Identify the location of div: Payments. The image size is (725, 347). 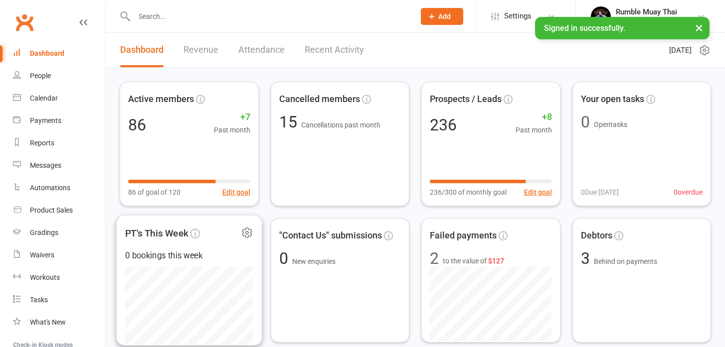
(45, 121).